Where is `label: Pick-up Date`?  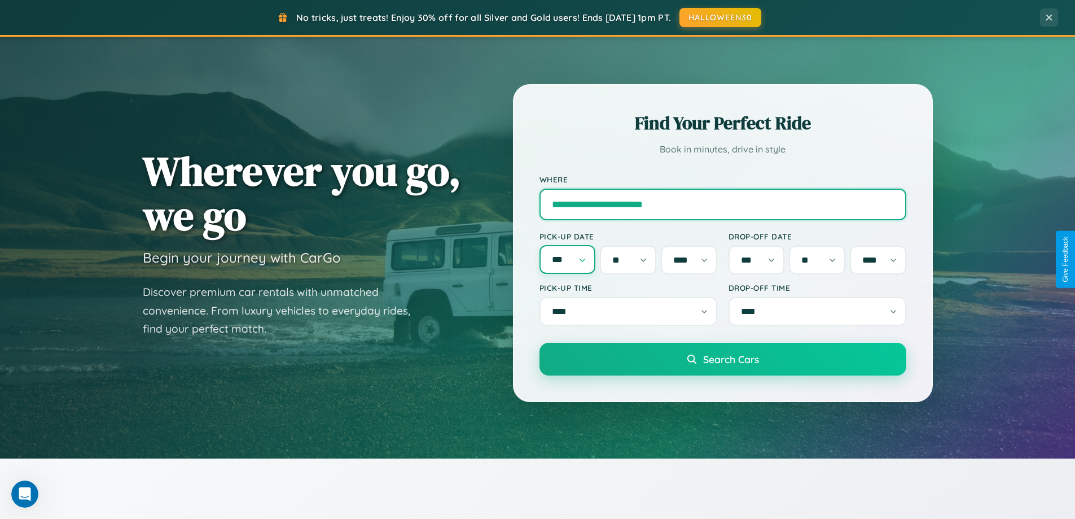 label: Pick-up Date is located at coordinates (628, 236).